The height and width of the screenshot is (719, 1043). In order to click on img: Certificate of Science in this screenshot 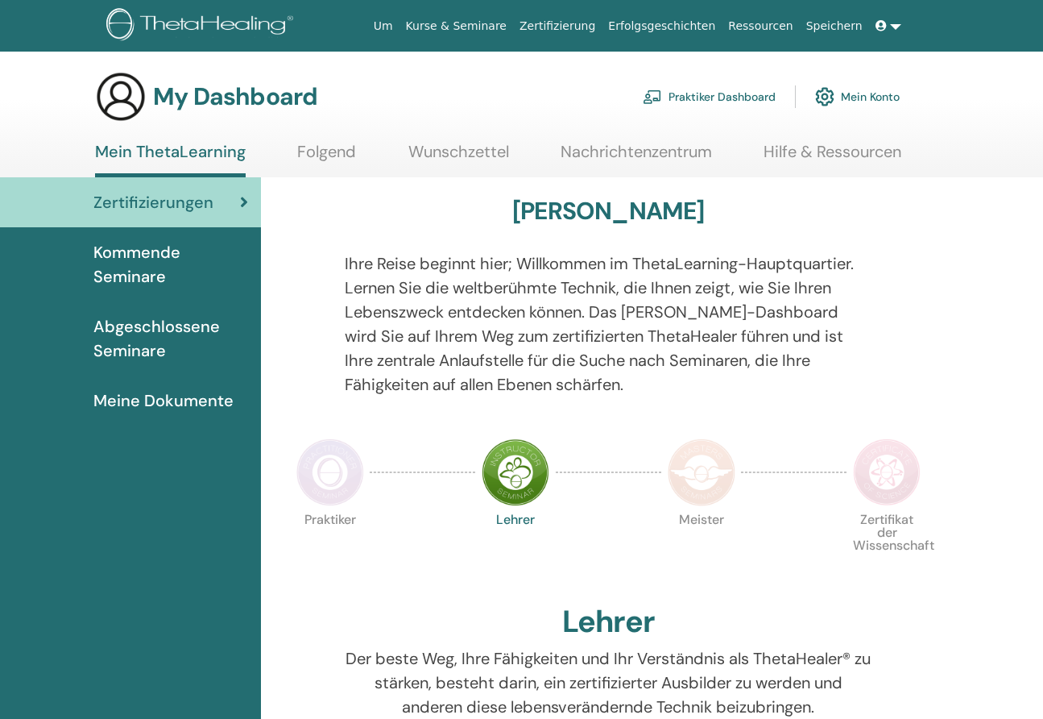, I will do `click(887, 472)`.